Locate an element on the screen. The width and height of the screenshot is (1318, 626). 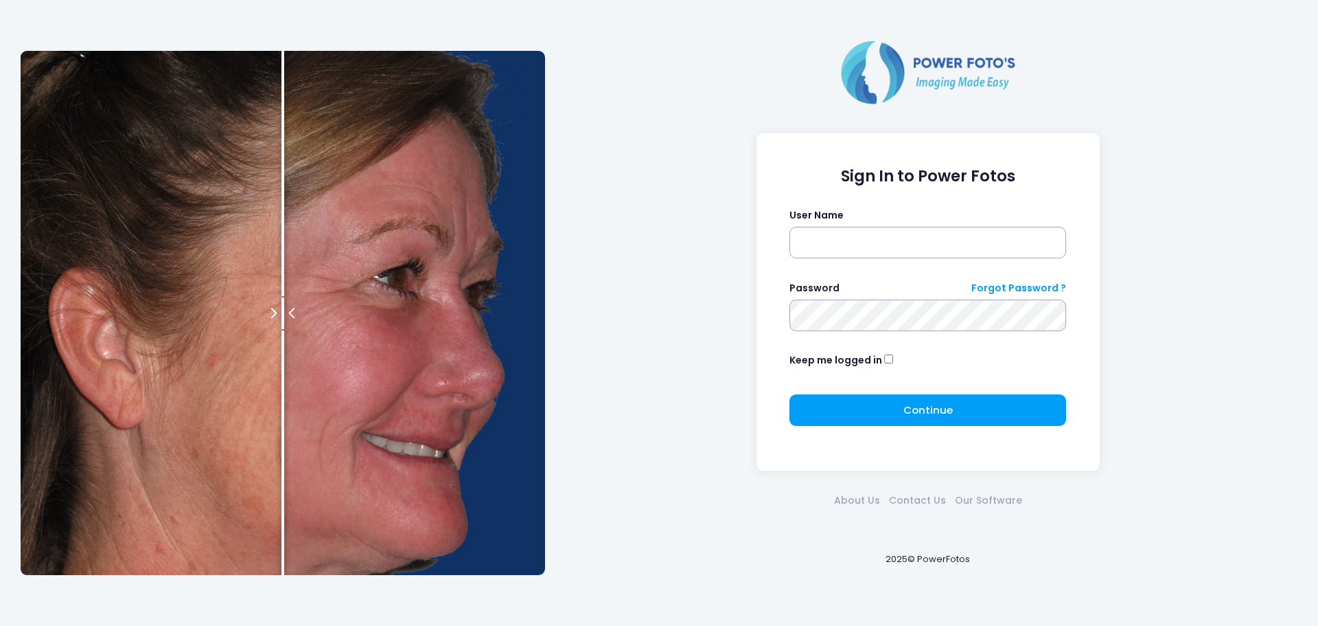
h1: Sign In to Power Fotos is located at coordinates (928, 176).